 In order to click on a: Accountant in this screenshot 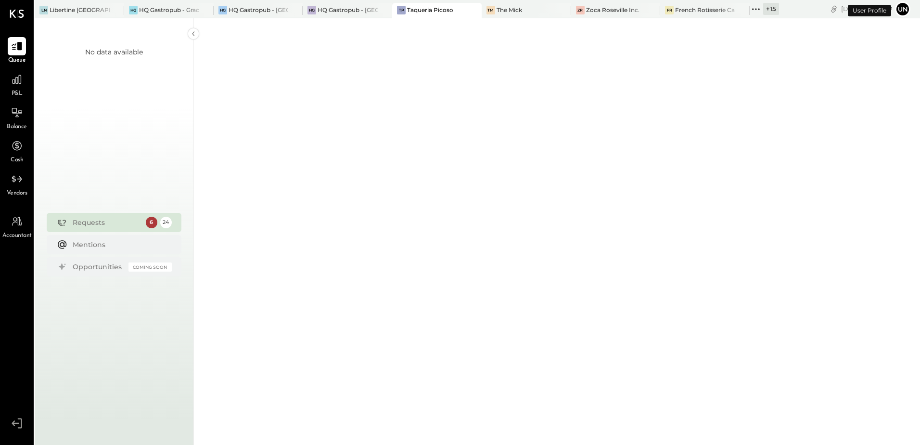, I will do `click(17, 226)`.